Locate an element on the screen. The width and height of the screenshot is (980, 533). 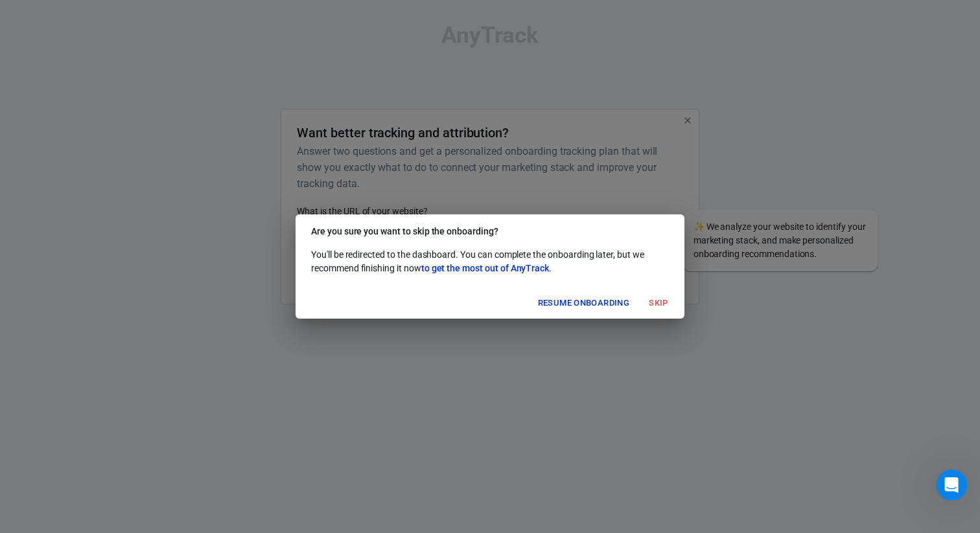
button: Resume onboarding is located at coordinates (583, 303).